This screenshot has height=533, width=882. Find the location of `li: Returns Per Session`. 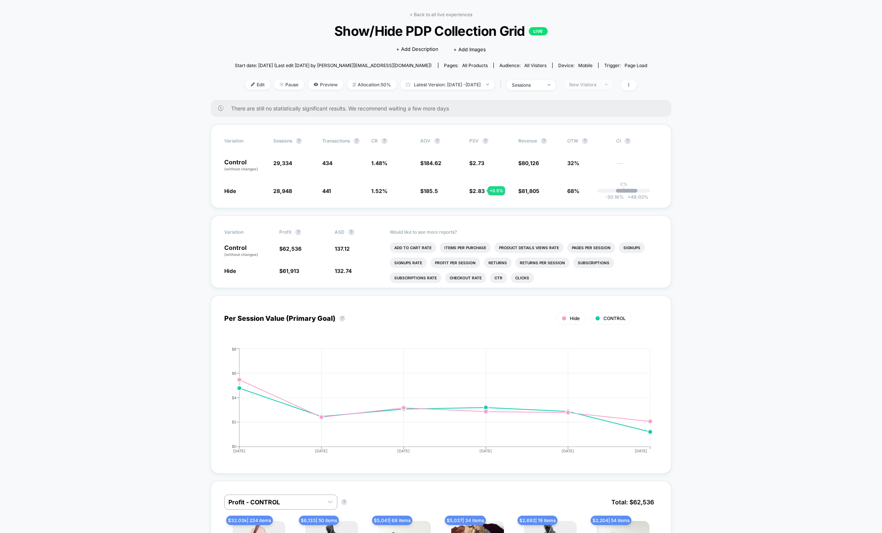

li: Returns Per Session is located at coordinates (542, 263).